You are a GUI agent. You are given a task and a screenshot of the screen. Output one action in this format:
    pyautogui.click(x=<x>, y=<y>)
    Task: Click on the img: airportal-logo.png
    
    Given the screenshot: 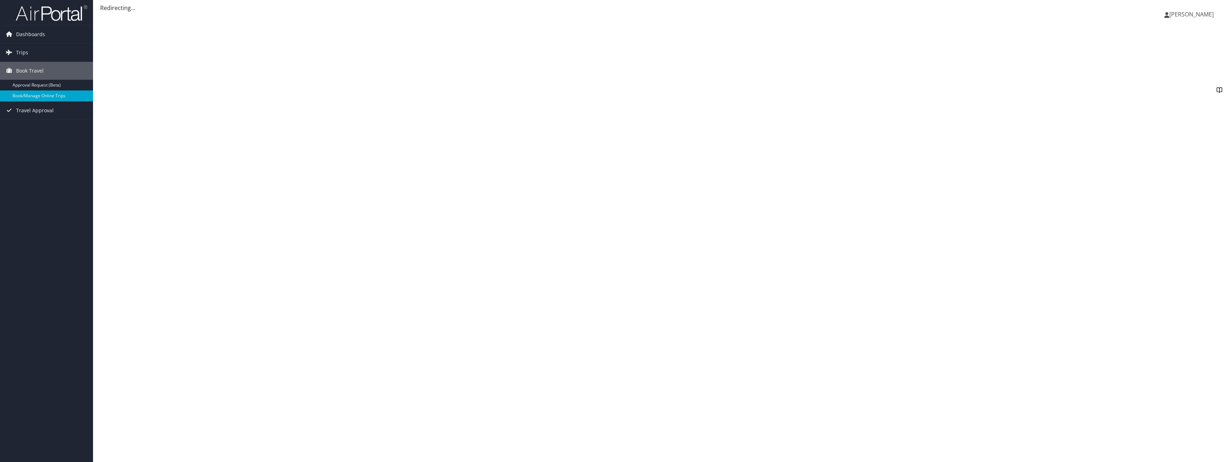 What is the action you would take?
    pyautogui.click(x=52, y=13)
    